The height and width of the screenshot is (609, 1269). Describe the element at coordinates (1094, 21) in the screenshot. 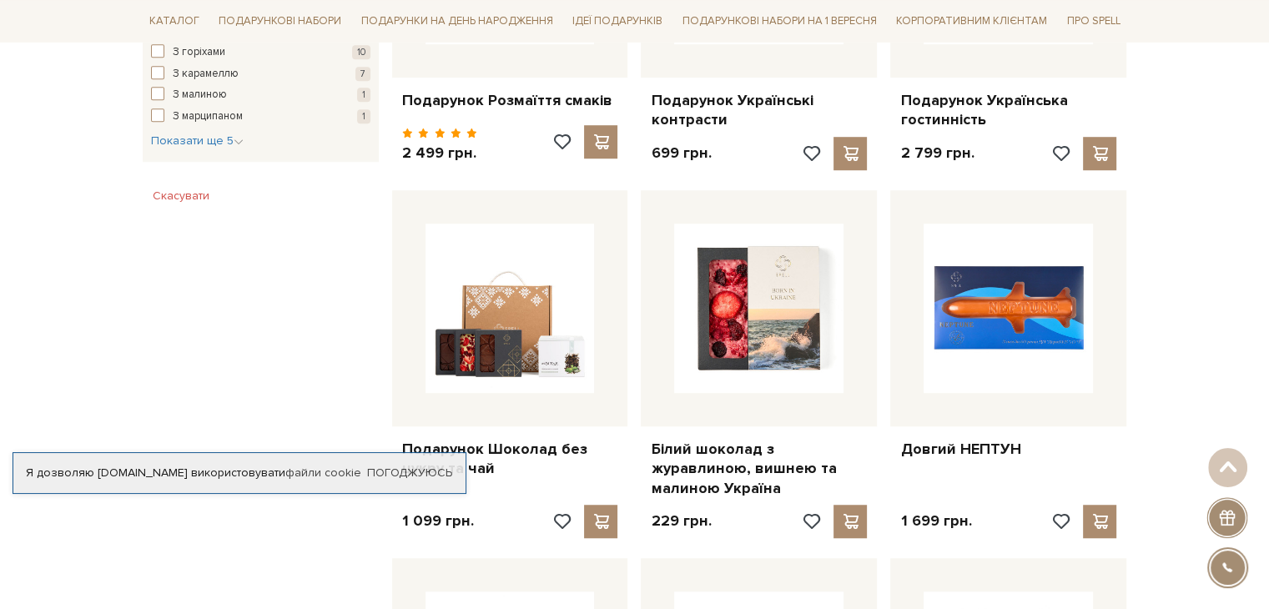

I see `a: Про Spell` at that location.